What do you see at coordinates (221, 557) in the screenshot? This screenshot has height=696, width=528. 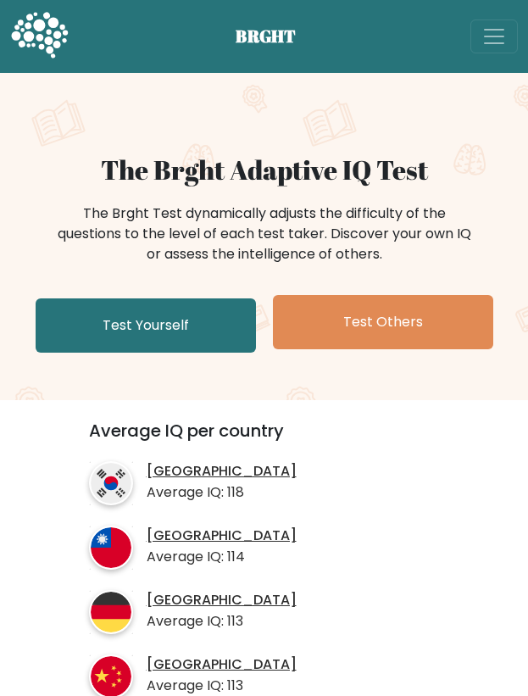 I see `p: Average IQ: 114` at bounding box center [221, 557].